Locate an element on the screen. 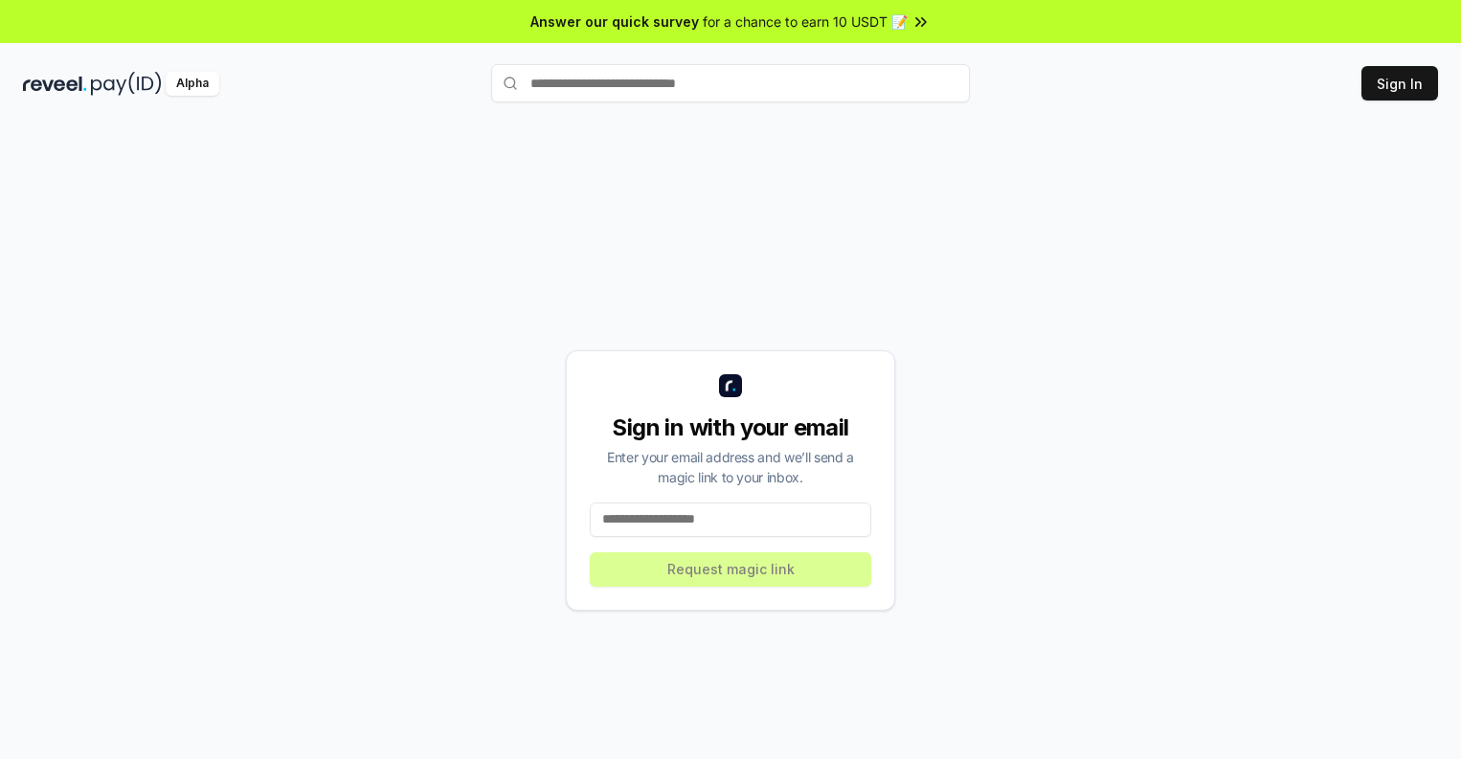 This screenshot has height=759, width=1461. img: pay_id is located at coordinates (126, 83).